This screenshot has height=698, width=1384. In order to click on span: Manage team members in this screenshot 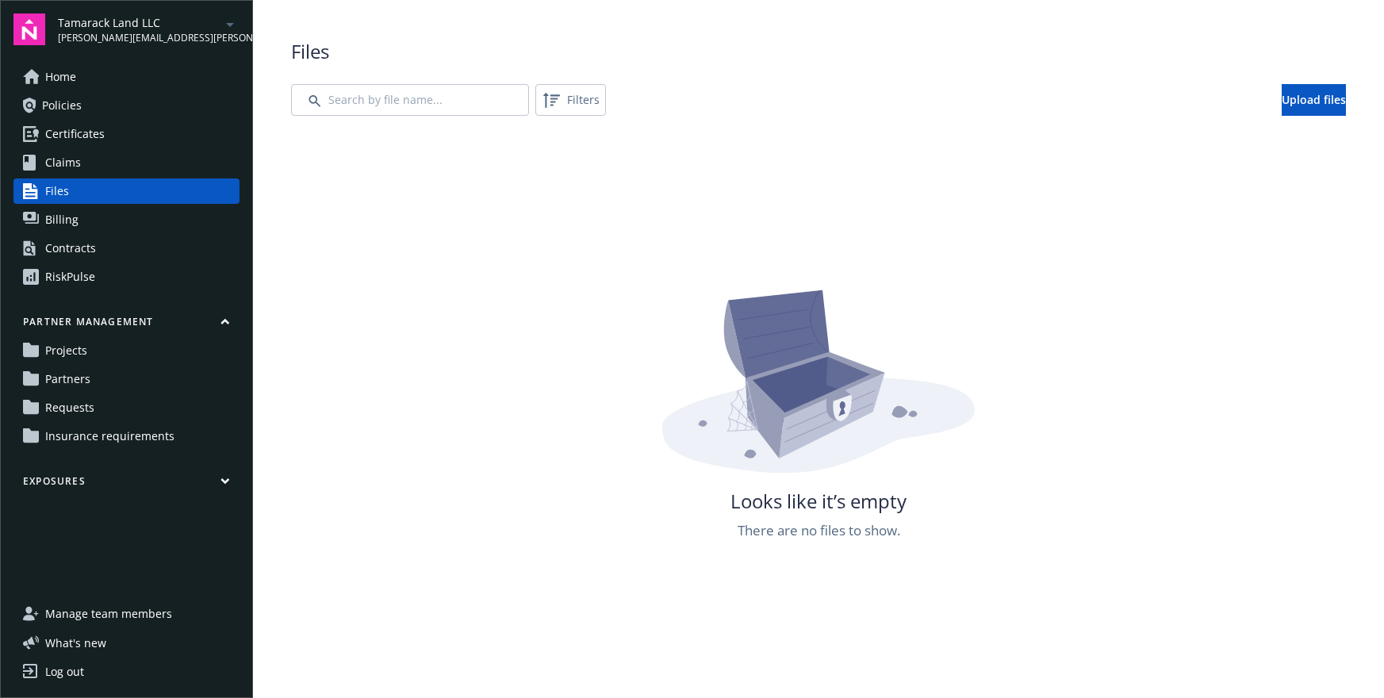, I will do `click(109, 614)`.